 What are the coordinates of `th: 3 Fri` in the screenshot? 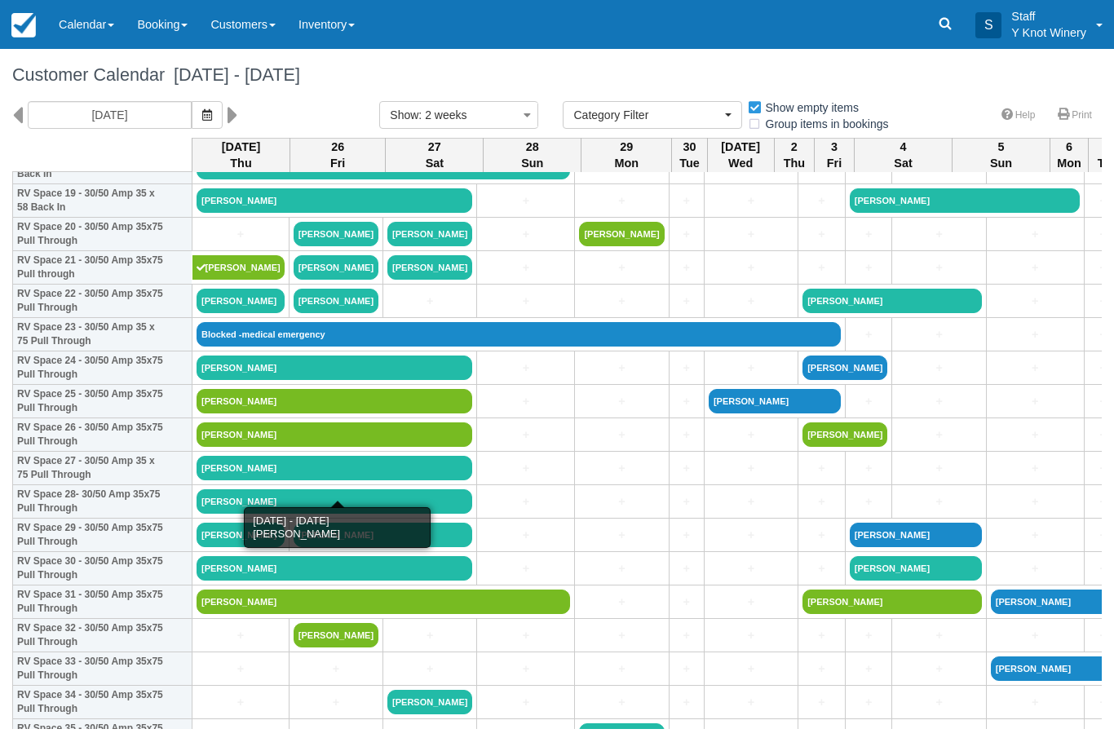 It's located at (833, 155).